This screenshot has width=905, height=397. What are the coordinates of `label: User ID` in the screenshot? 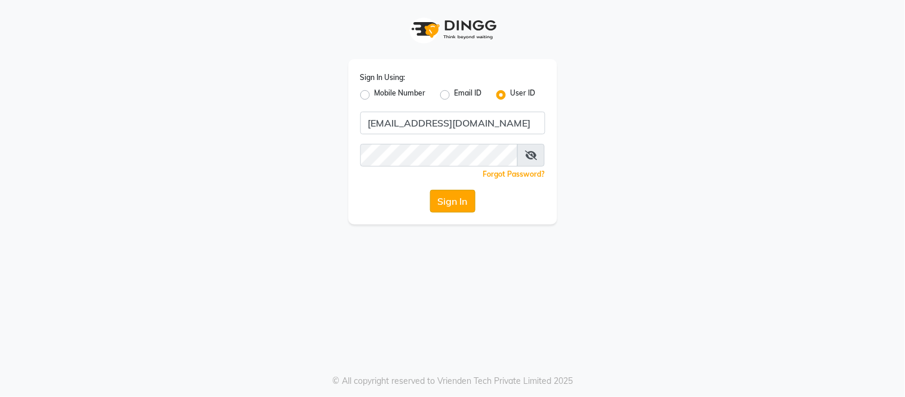 It's located at (523, 95).